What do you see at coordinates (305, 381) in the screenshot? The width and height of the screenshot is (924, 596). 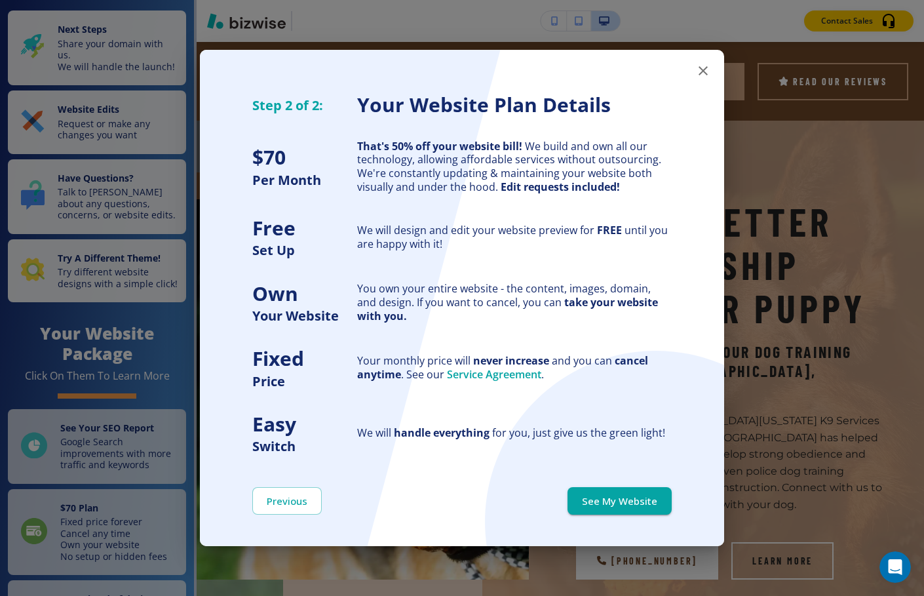 I see `h5: Price` at bounding box center [305, 381].